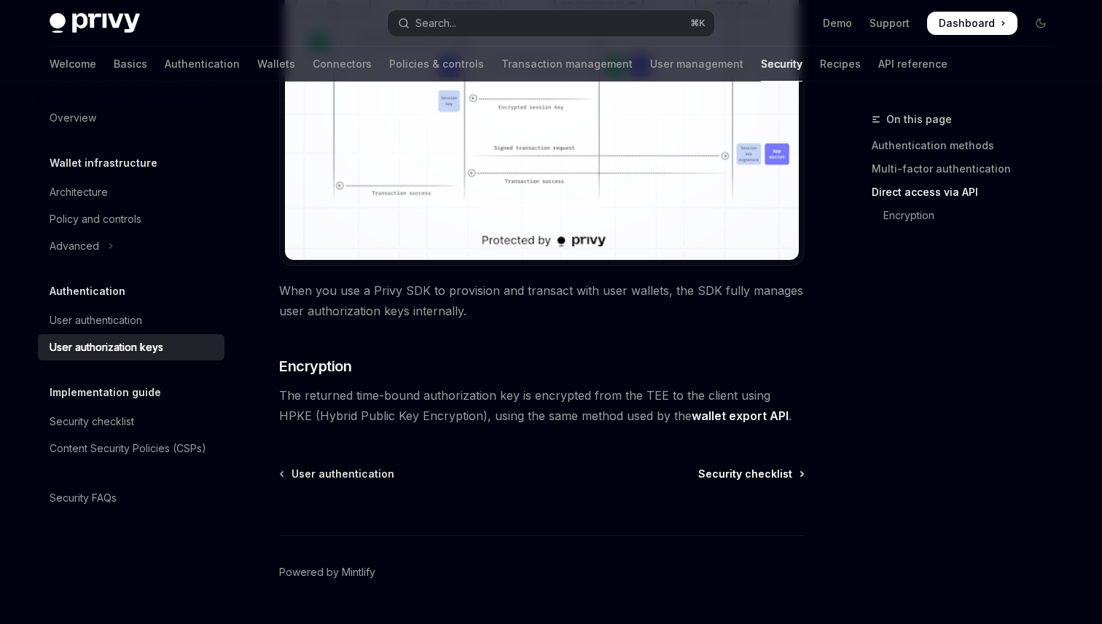  What do you see at coordinates (541, 301) in the screenshot?
I see `span: When you use a Privy SDK to provision and transact with user wallets, the SDK fully manages user ...` at bounding box center [541, 301].